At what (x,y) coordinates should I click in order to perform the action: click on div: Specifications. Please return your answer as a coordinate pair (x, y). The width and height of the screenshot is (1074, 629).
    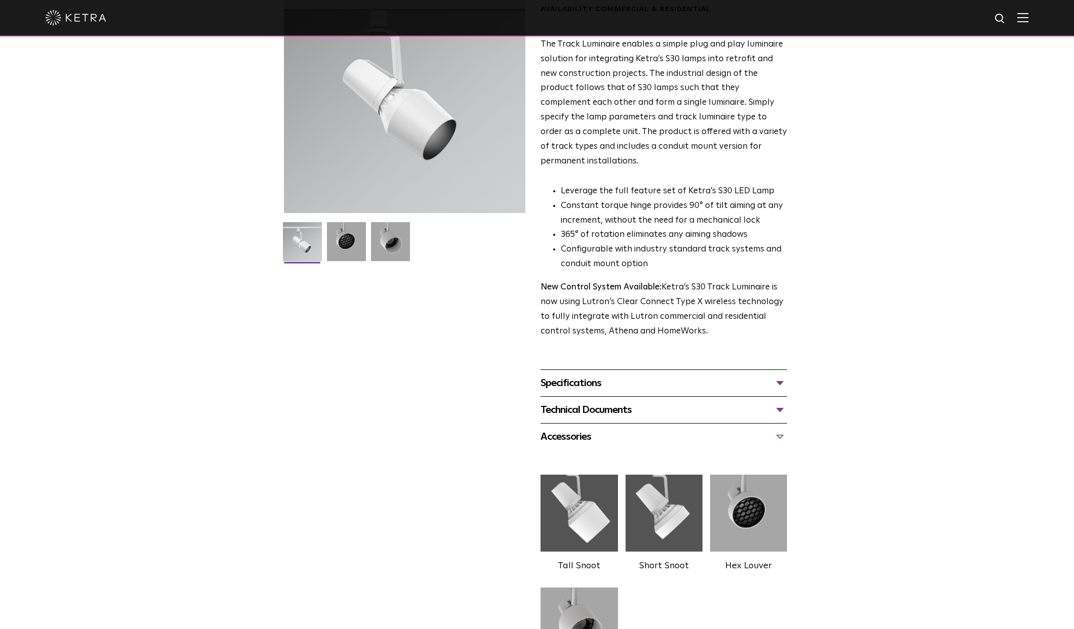
    Looking at the image, I should click on (664, 383).